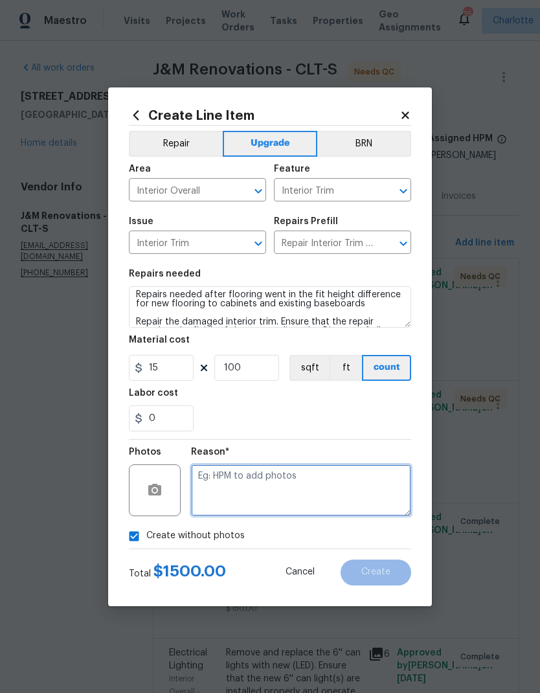  What do you see at coordinates (270, 144) in the screenshot?
I see `button: Upgrade` at bounding box center [270, 144].